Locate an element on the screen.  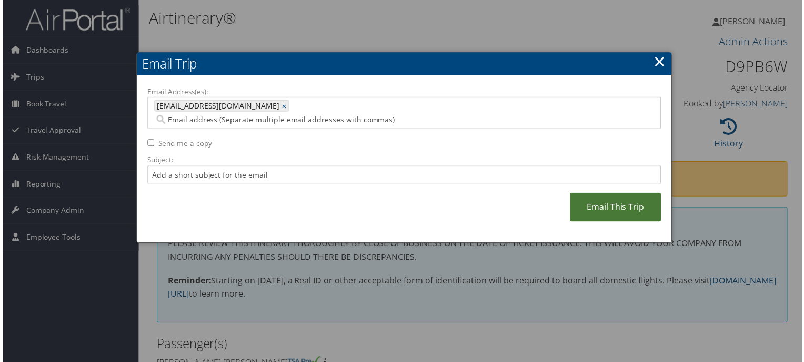
label: Send me a copy is located at coordinates (184, 144).